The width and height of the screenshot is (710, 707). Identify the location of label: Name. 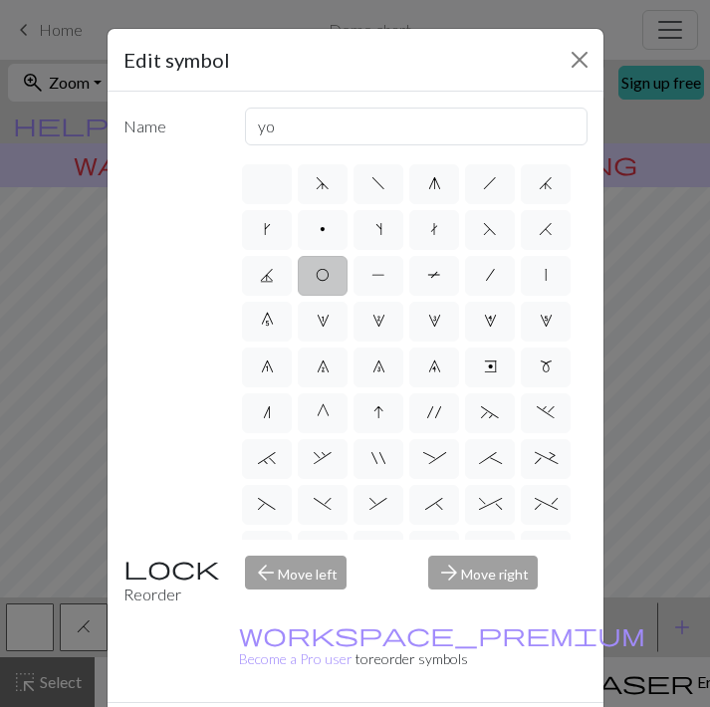
(172, 126).